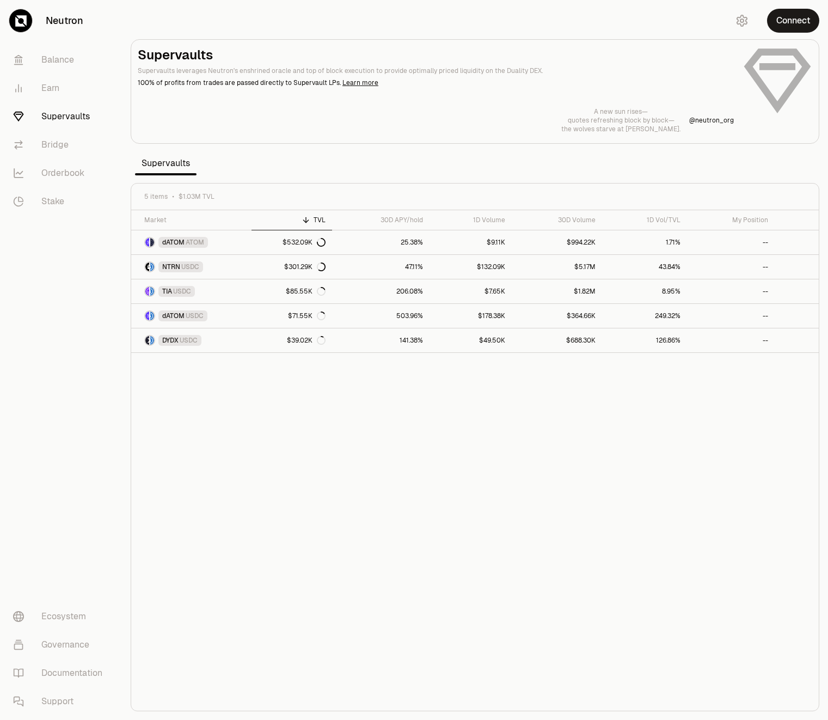 The width and height of the screenshot is (828, 720). I want to click on a: NTRN LogoUSDC LogoNTRNUSDC, so click(191, 267).